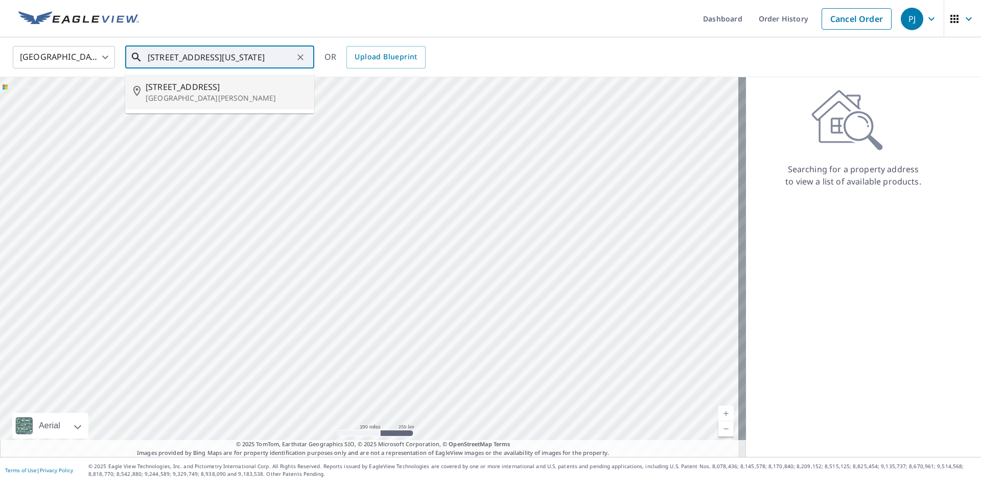 This screenshot has width=981, height=483. Describe the element at coordinates (373, 444) in the screenshot. I see `span: © 2025 TomTom, Earthstar Geographics SIO, © 2025 Microsoft Corporation, ©` at that location.